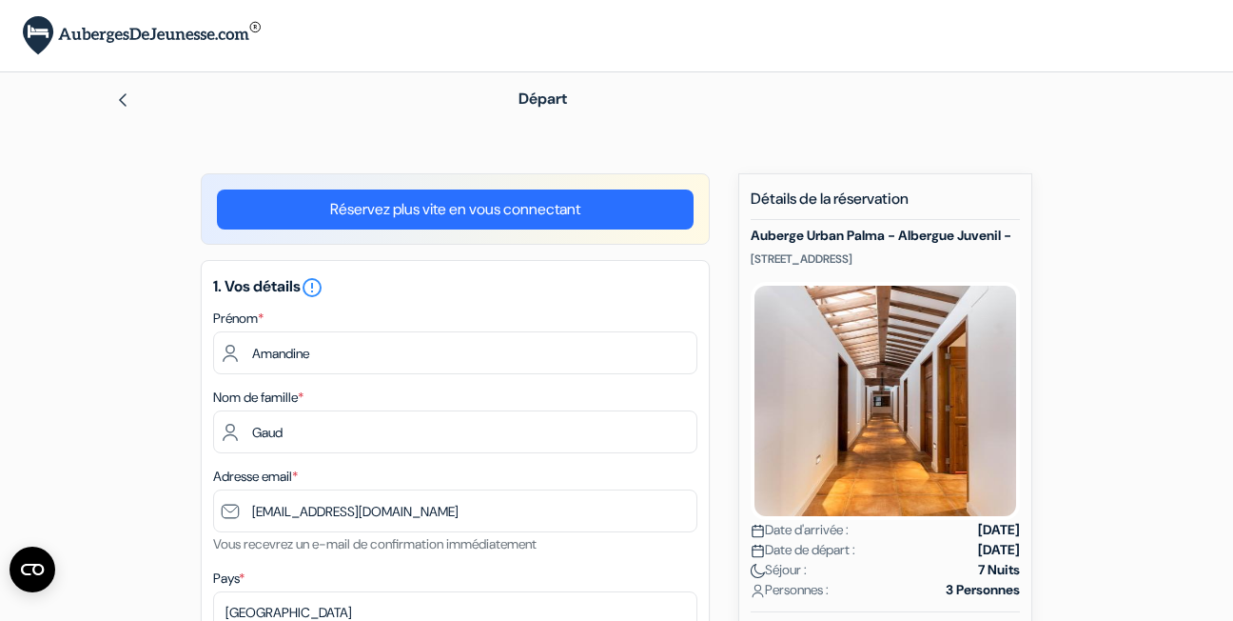 The width and height of the screenshot is (1233, 621). Describe the element at coordinates (312, 286) in the screenshot. I see `a: error_outline` at that location.